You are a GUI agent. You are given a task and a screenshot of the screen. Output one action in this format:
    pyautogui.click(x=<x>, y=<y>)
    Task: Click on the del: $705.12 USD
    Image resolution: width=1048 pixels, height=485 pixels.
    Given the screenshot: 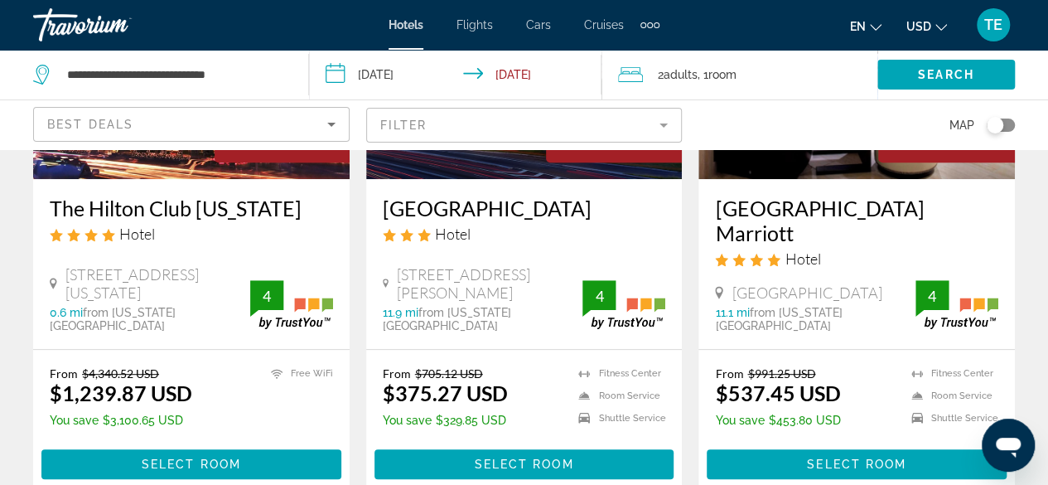 What is the action you would take?
    pyautogui.click(x=449, y=373)
    